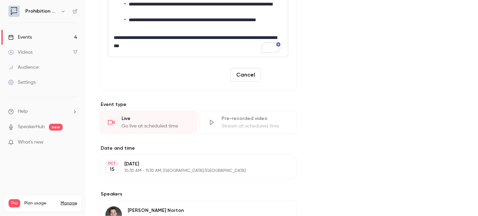 Image resolution: width=478 pixels, height=216 pixels. Describe the element at coordinates (255, 119) in the screenshot. I see `div: Pre-recorded video` at that location.